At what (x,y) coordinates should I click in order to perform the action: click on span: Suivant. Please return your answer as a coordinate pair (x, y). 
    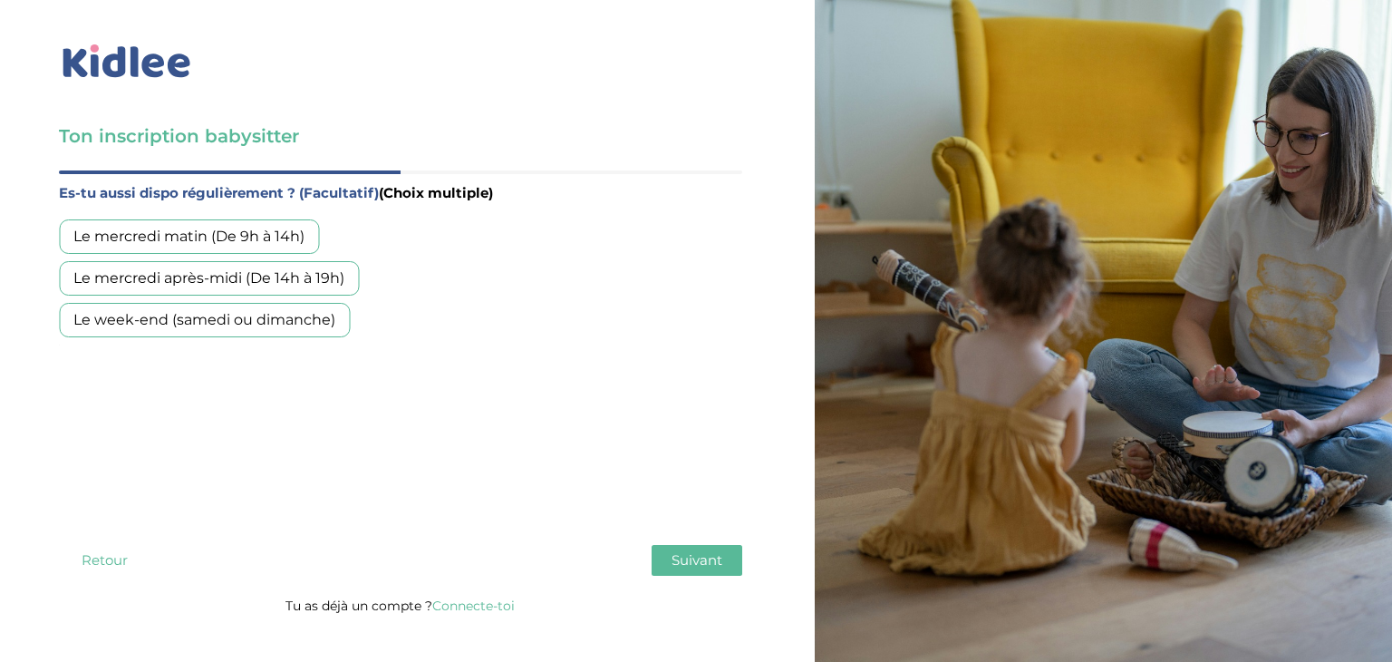
    Looking at the image, I should click on (697, 559).